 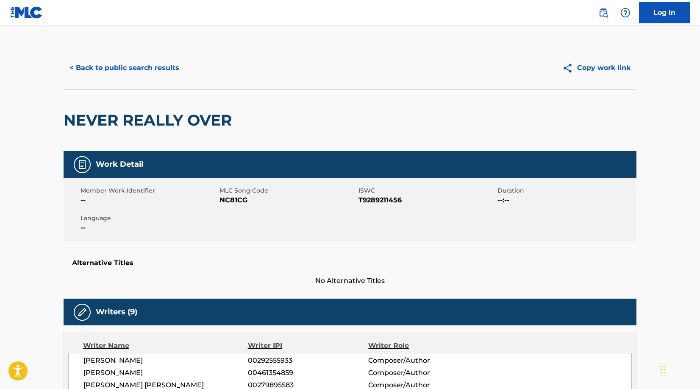 What do you see at coordinates (120, 164) in the screenshot?
I see `h5: Work Detail` at bounding box center [120, 164].